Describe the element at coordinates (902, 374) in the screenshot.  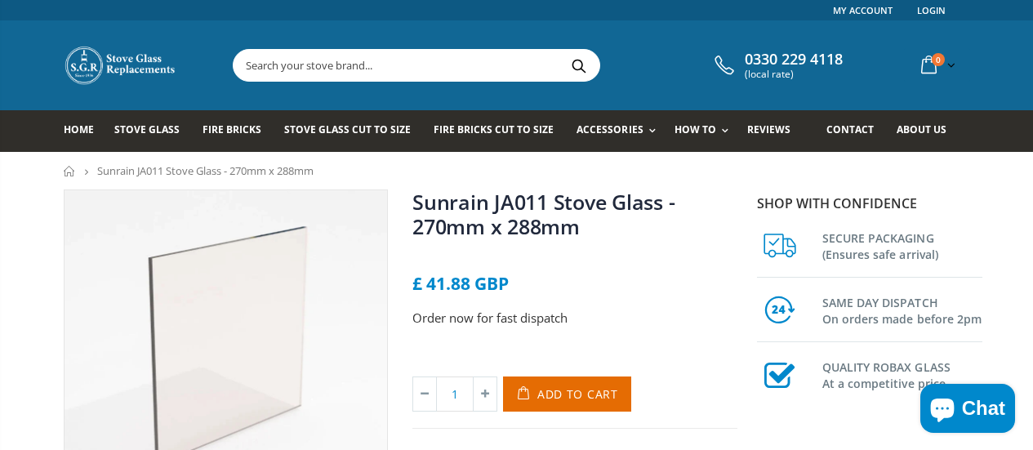
I see `h3: QUALITY ROBAX GLASS At a competitive price` at that location.